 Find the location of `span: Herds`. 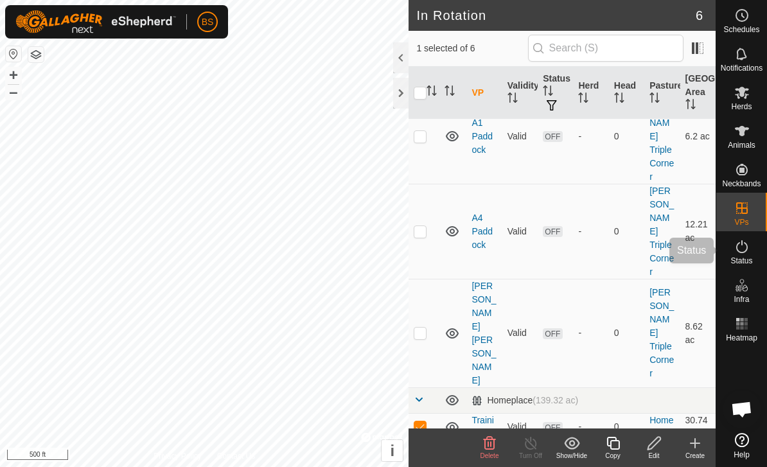

span: Herds is located at coordinates (741, 107).